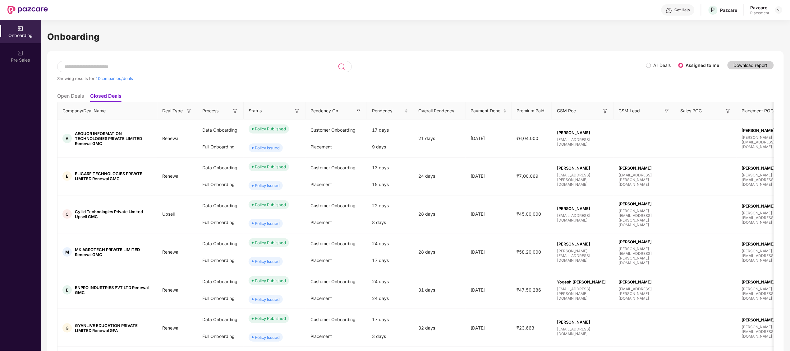 The height and width of the screenshot is (351, 790). Describe the element at coordinates (760, 13) in the screenshot. I see `div: Placement` at that location.